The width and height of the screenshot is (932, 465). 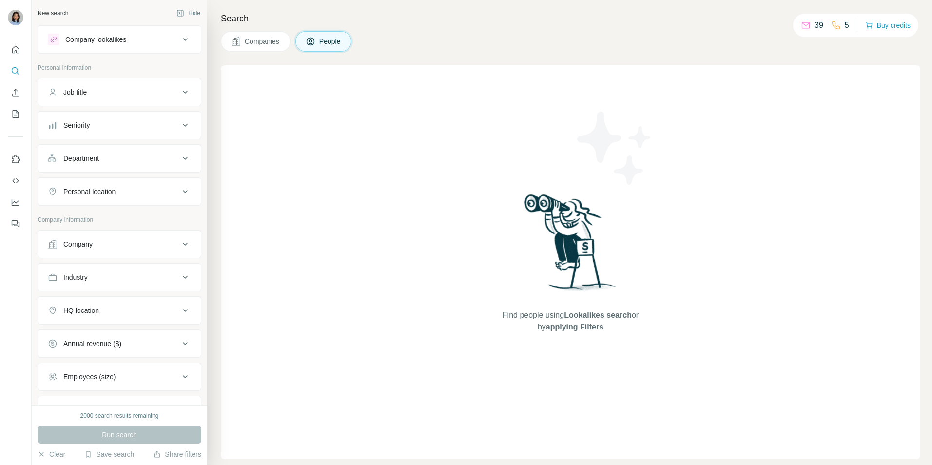 What do you see at coordinates (51, 454) in the screenshot?
I see `button: Clear` at bounding box center [51, 454].